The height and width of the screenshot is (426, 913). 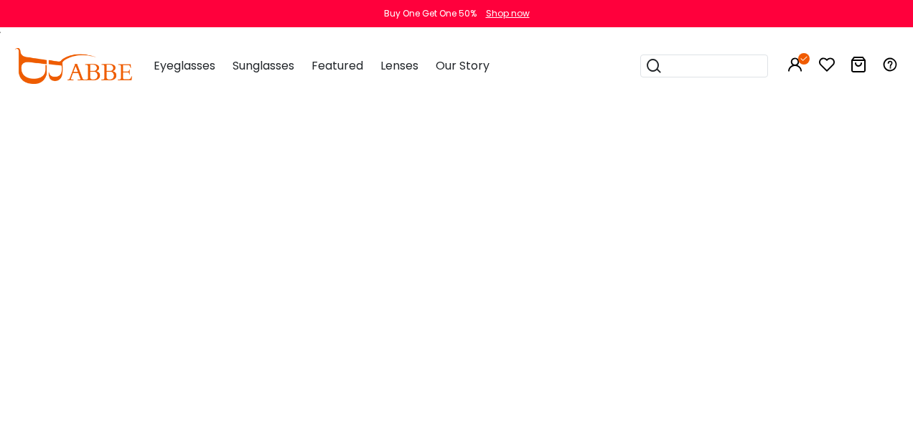 What do you see at coordinates (504, 13) in the screenshot?
I see `a: Shop now` at bounding box center [504, 13].